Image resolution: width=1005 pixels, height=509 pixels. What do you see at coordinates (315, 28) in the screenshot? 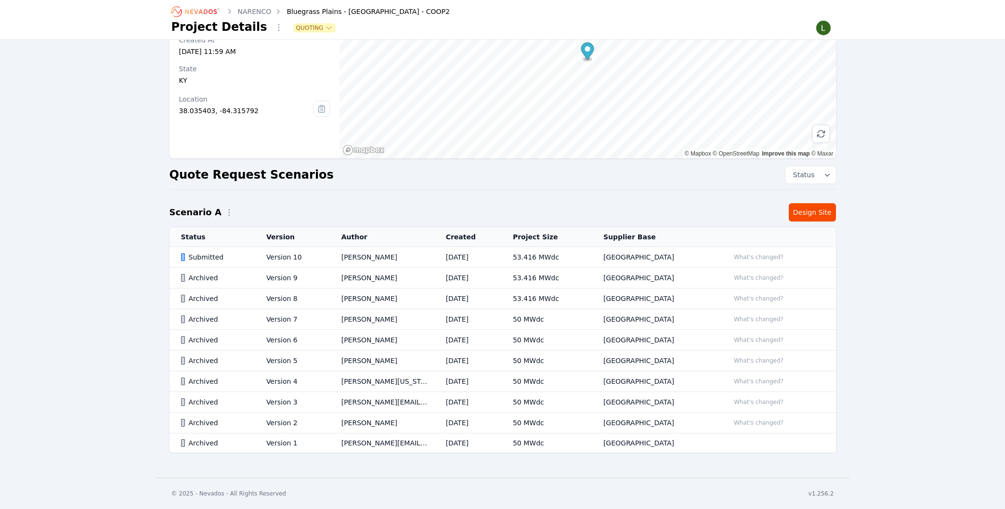
I see `span: Quoting` at bounding box center [315, 28].